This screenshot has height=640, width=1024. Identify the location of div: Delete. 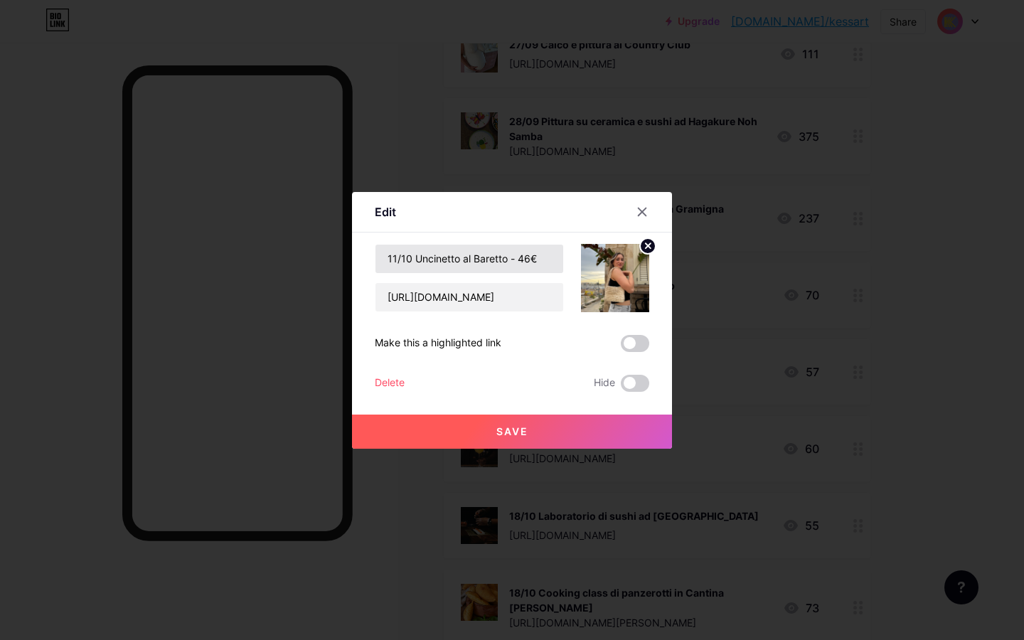
(390, 383).